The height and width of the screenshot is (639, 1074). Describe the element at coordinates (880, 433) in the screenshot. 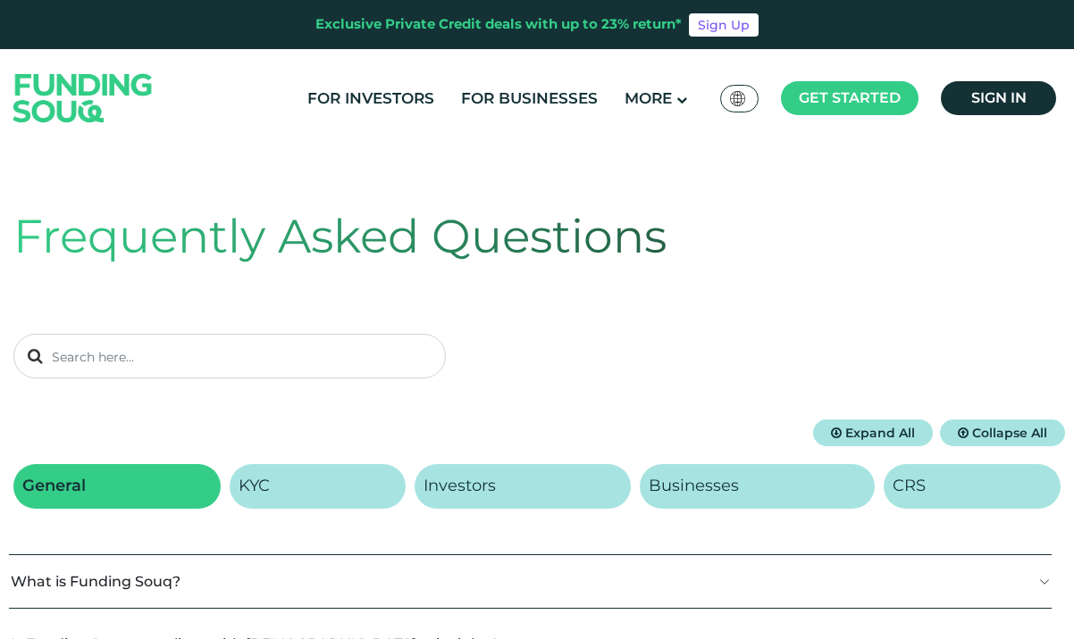

I see `span: Expand All` at that location.